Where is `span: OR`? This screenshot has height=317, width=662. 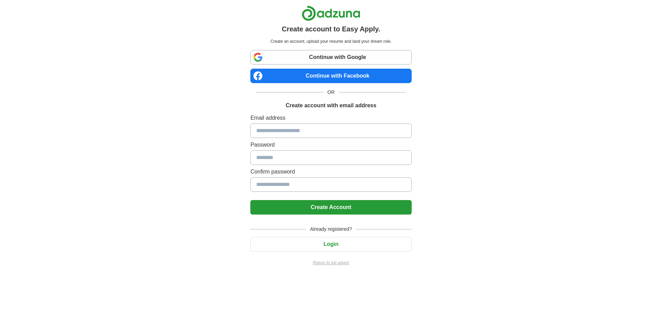 span: OR is located at coordinates (331, 92).